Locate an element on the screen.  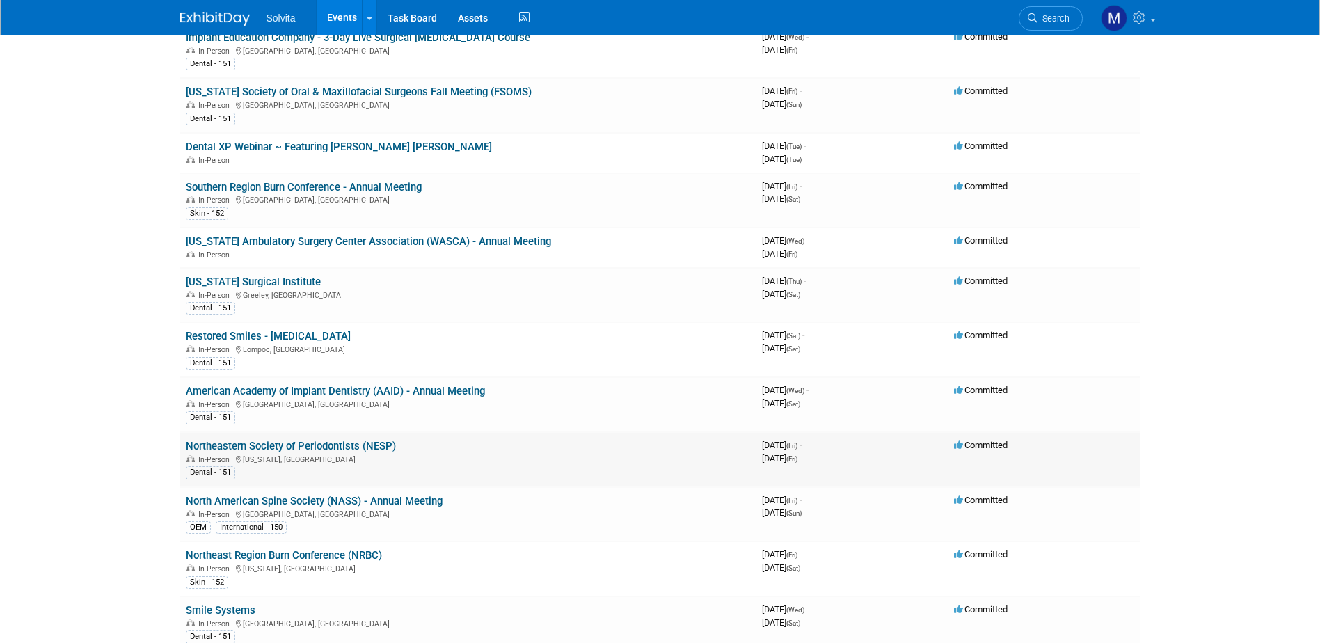
a: Smile Systems is located at coordinates (221, 610).